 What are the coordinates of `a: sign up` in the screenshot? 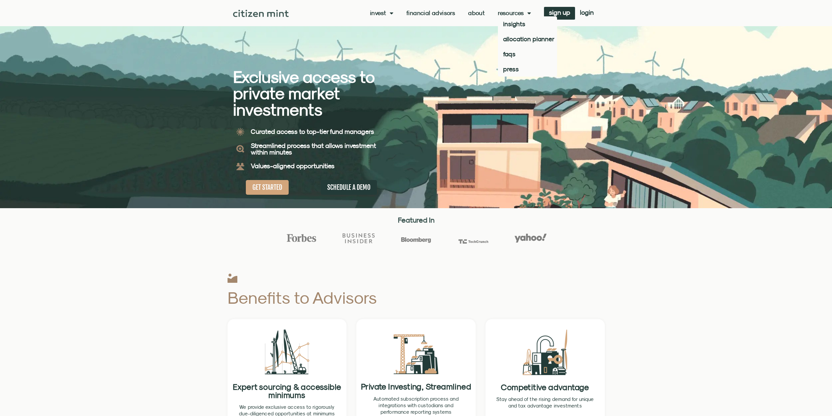 It's located at (559, 13).